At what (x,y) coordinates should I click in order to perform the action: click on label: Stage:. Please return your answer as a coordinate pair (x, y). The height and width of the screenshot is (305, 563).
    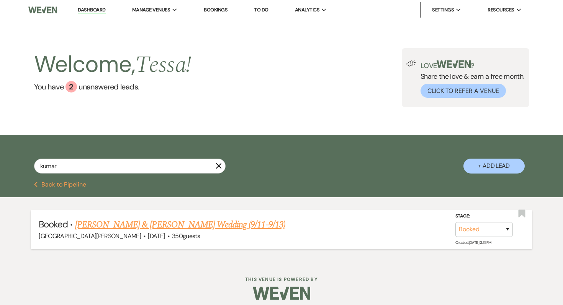
    Looking at the image, I should click on (484, 217).